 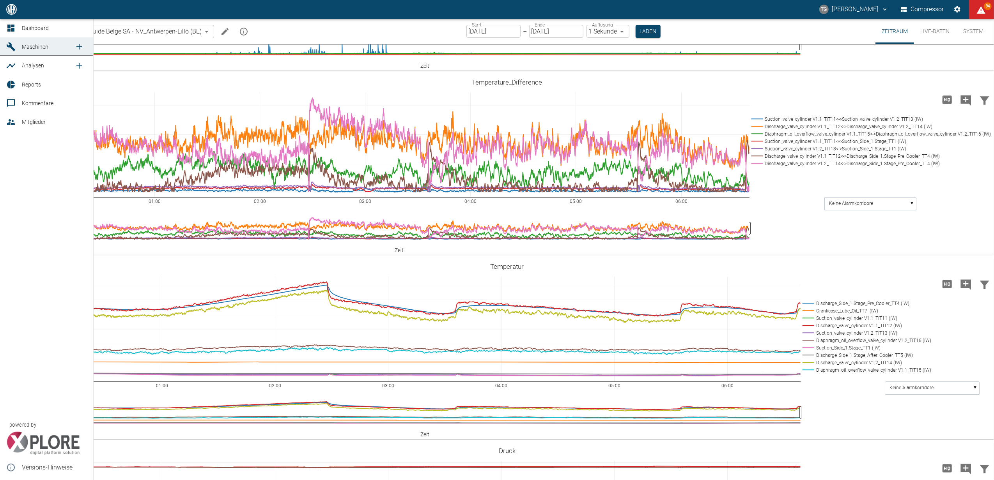 I want to click on span: Versions-Hinweise, so click(x=54, y=468).